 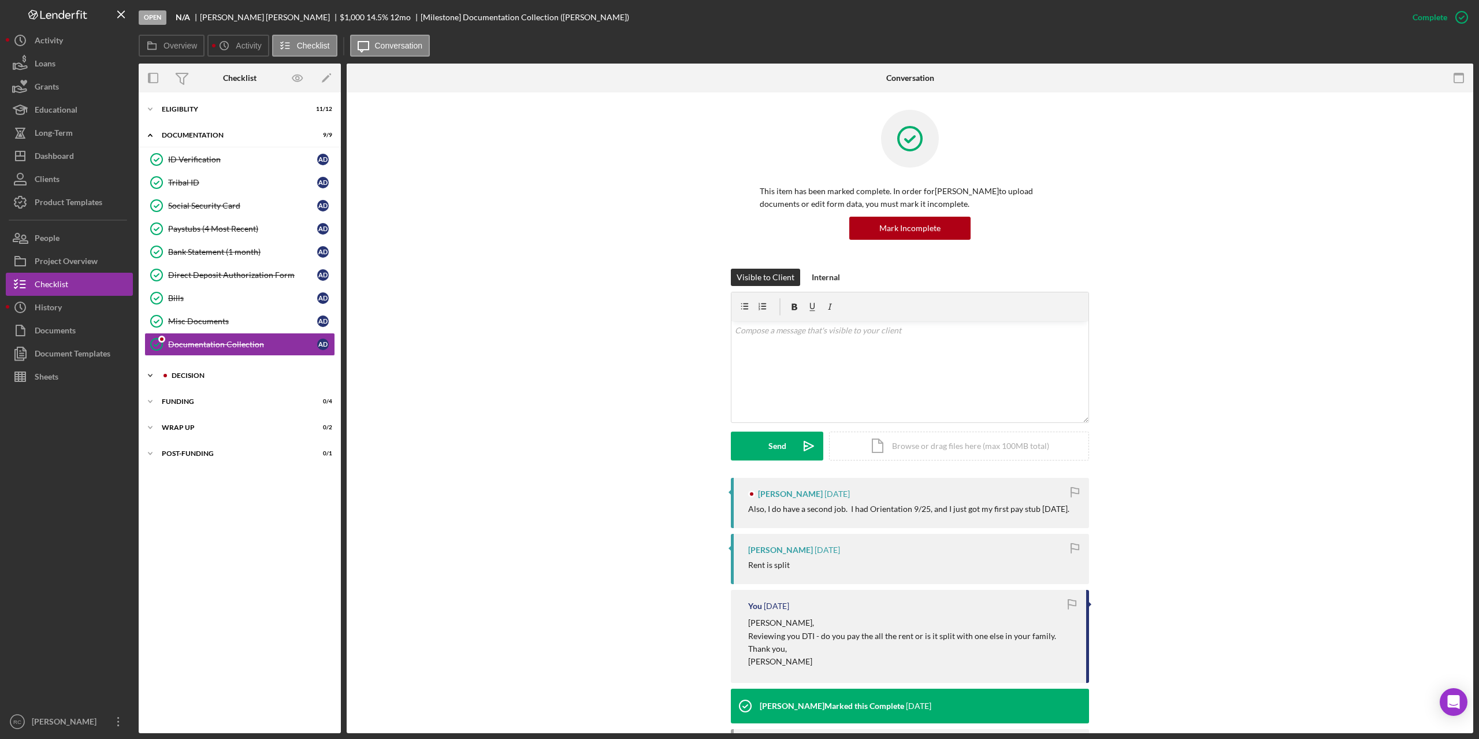 I want to click on span: $1,000, so click(x=352, y=17).